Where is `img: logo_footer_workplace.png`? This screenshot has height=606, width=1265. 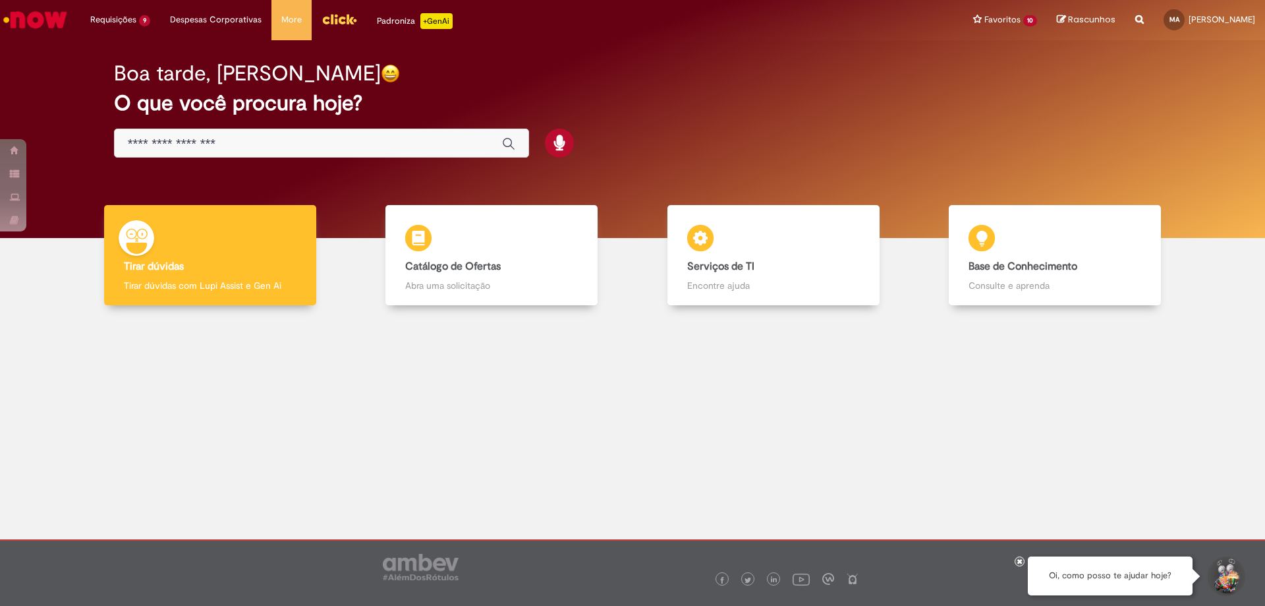 img: logo_footer_workplace.png is located at coordinates (828, 579).